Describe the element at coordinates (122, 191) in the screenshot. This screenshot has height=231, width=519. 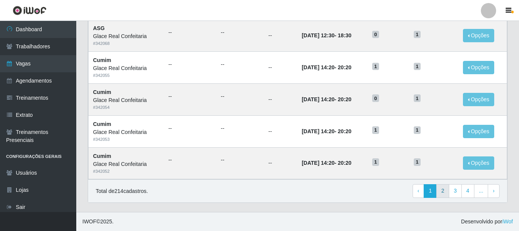
I see `p: Total de 214 cadastros.` at that location.